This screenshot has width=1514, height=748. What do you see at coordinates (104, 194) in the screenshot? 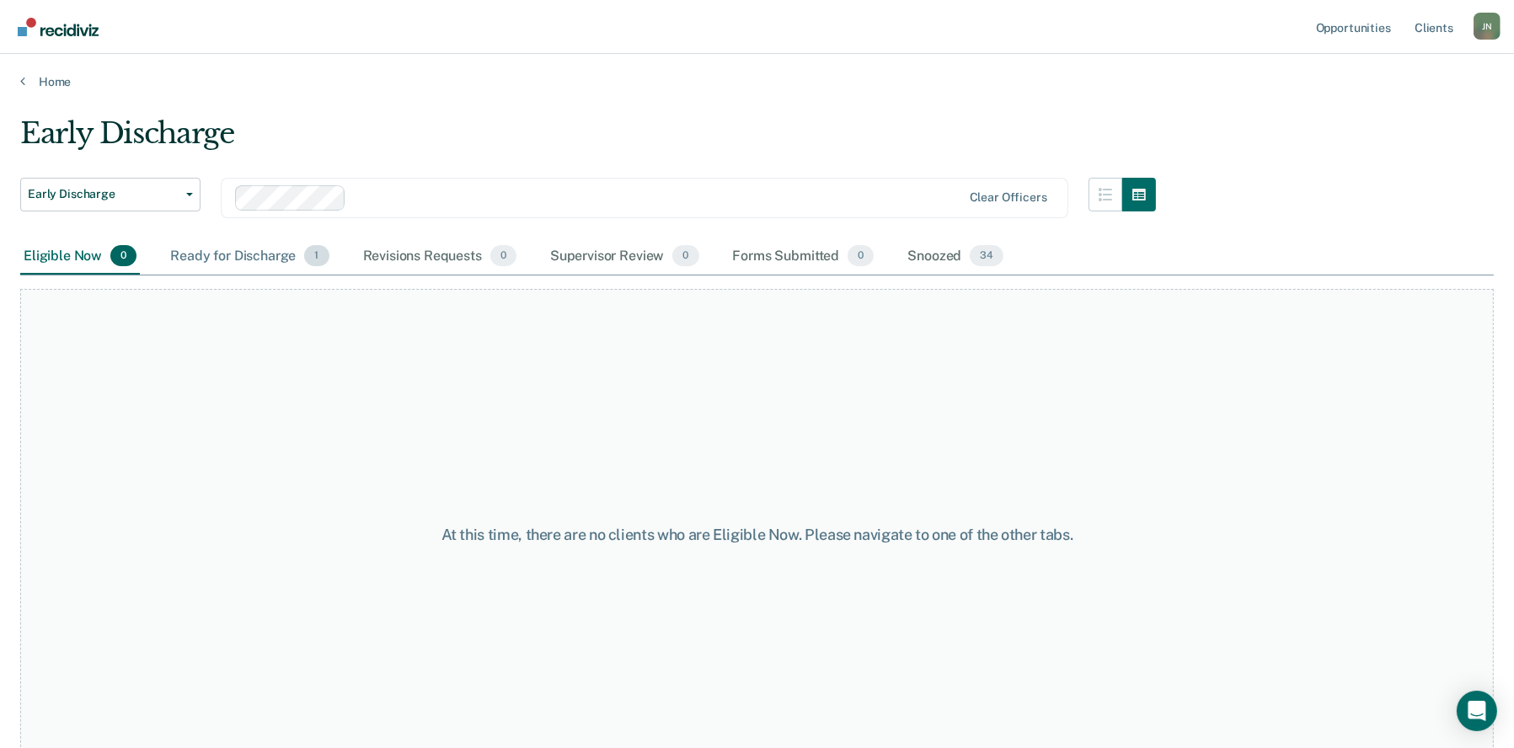
I see `span: Early Discharge` at bounding box center [104, 194].